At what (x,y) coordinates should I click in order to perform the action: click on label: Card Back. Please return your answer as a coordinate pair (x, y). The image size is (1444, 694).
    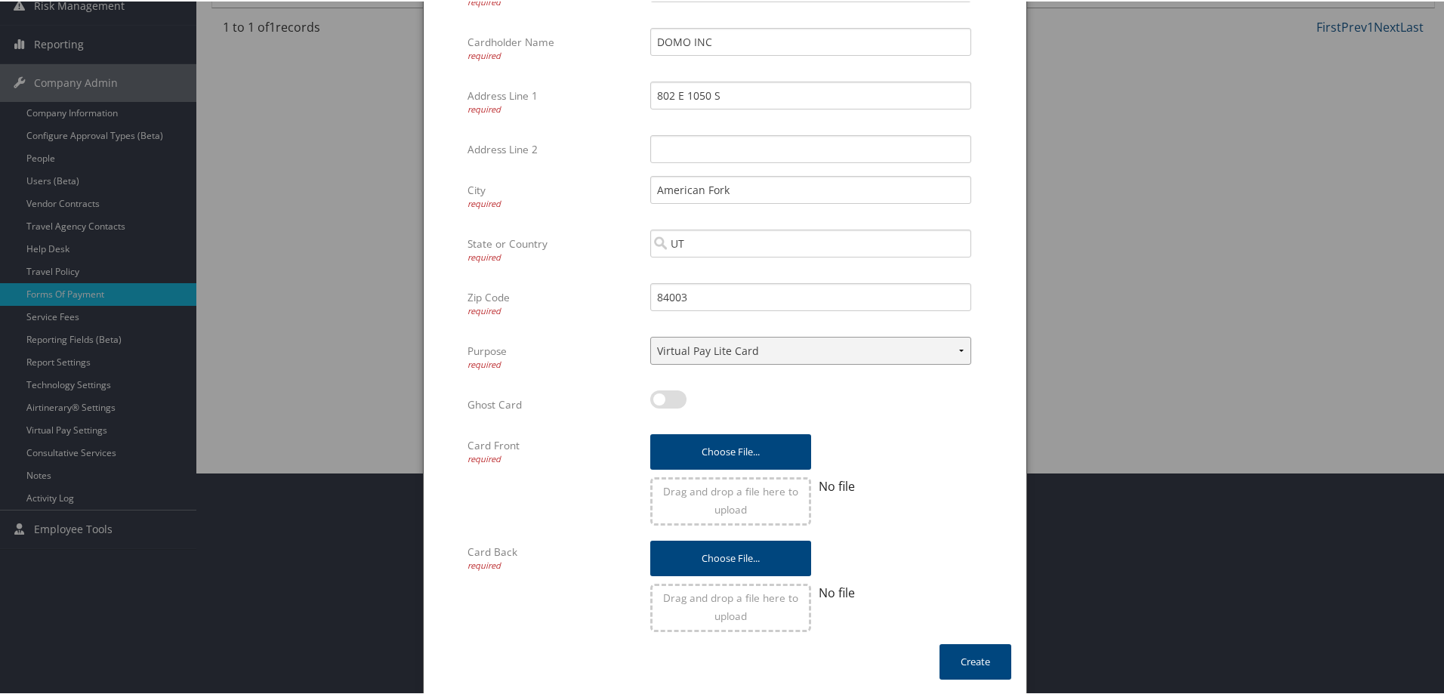
    Looking at the image, I should click on (553, 557).